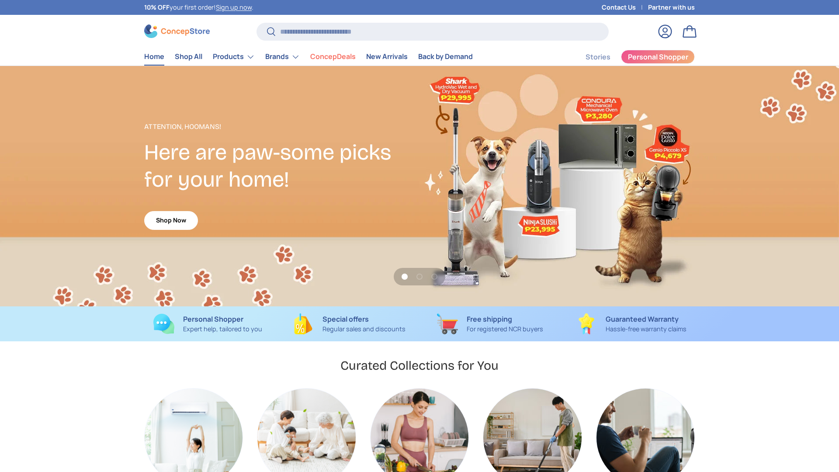 This screenshot has height=472, width=839. Describe the element at coordinates (282, 57) in the screenshot. I see `summary: Brands` at that location.